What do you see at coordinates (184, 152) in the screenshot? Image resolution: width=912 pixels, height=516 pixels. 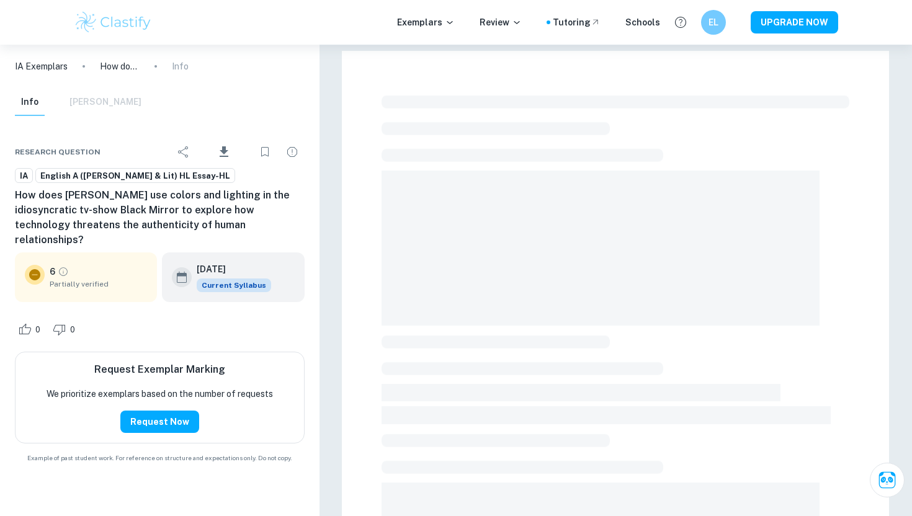 I see `div: Share` at bounding box center [184, 152].